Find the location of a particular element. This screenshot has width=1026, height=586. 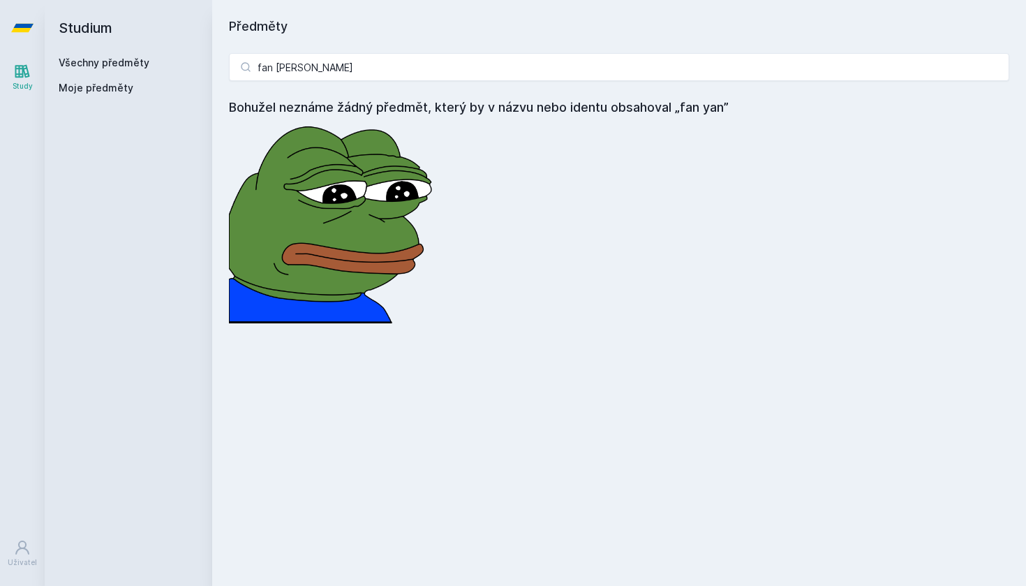

a: Uživatel is located at coordinates (22, 553).